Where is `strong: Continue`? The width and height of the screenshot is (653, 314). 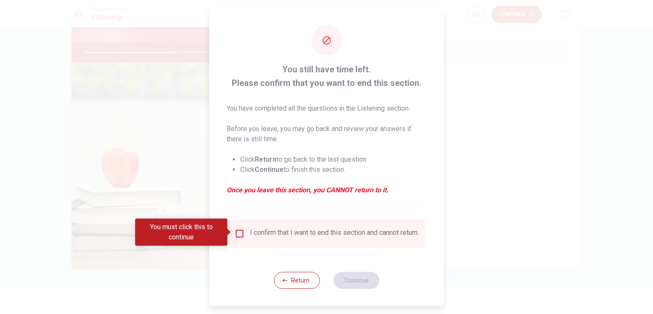
strong: Continue is located at coordinates (269, 169).